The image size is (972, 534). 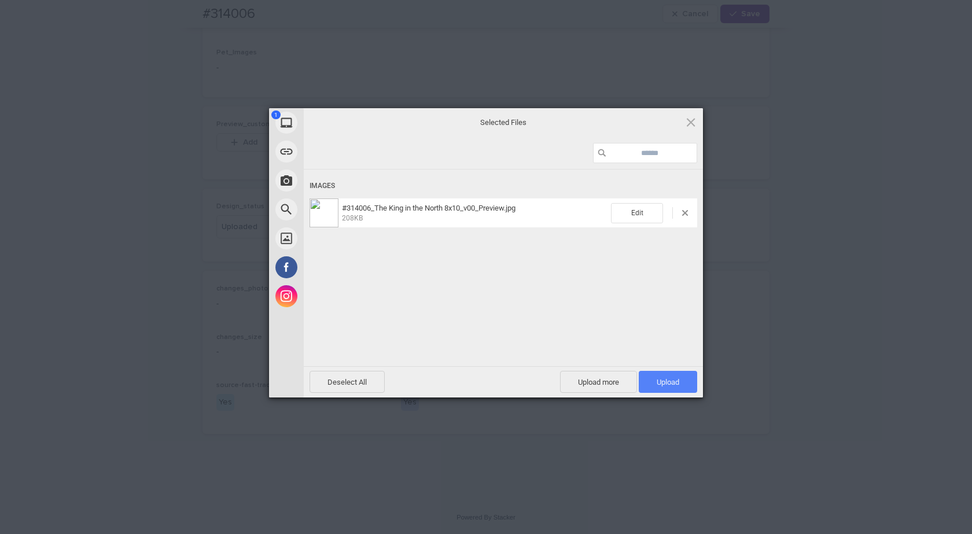 I want to click on div: Images, so click(x=504, y=186).